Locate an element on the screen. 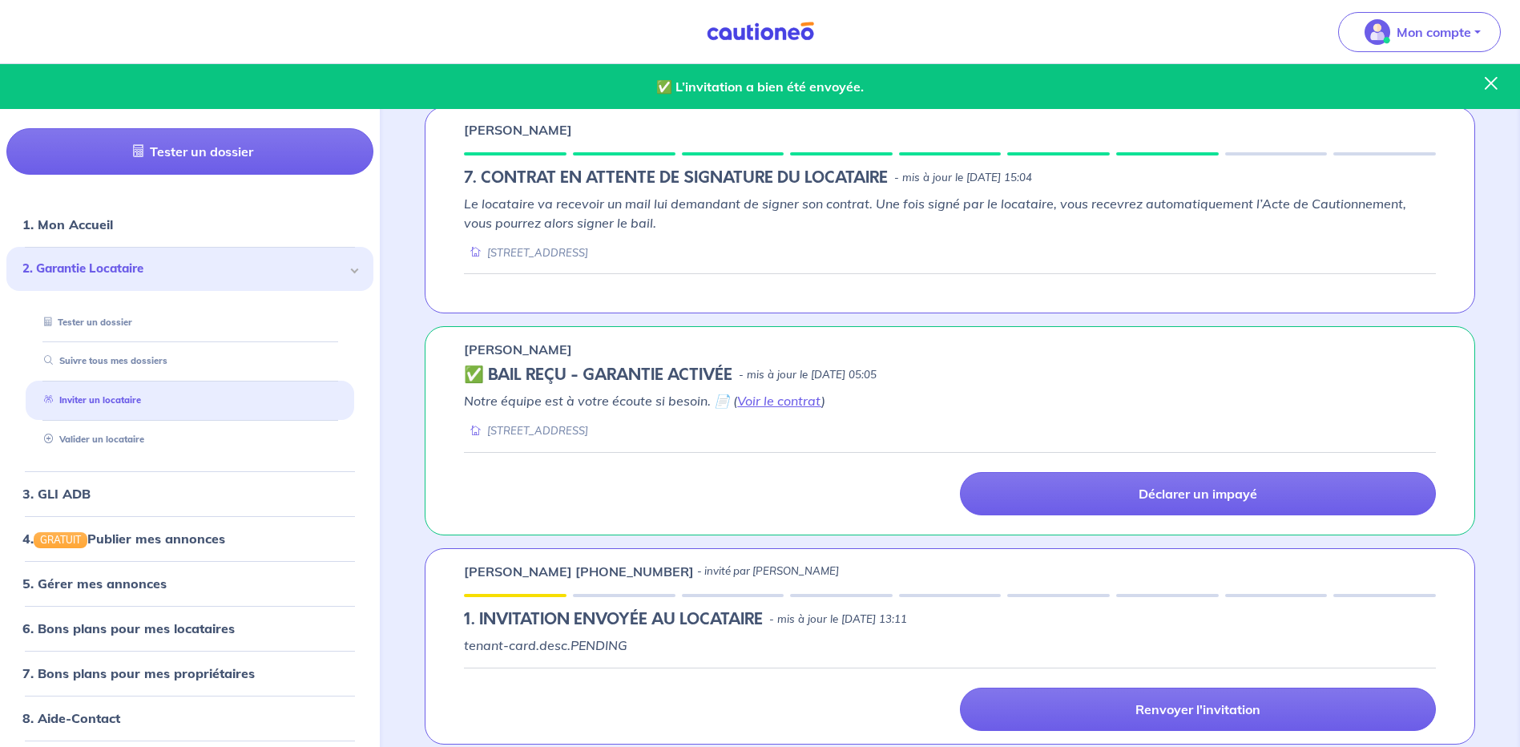 This screenshot has height=747, width=1520. a: 4.GRATUITPublier mes annonces is located at coordinates (123, 539).